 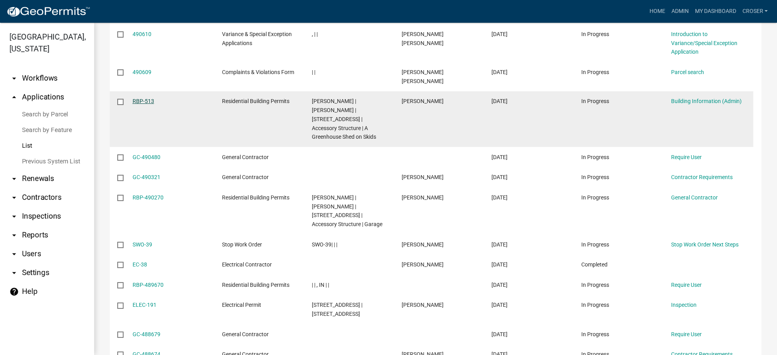 What do you see at coordinates (321, 285) in the screenshot?
I see `span: | | , IN | |` at bounding box center [321, 285].